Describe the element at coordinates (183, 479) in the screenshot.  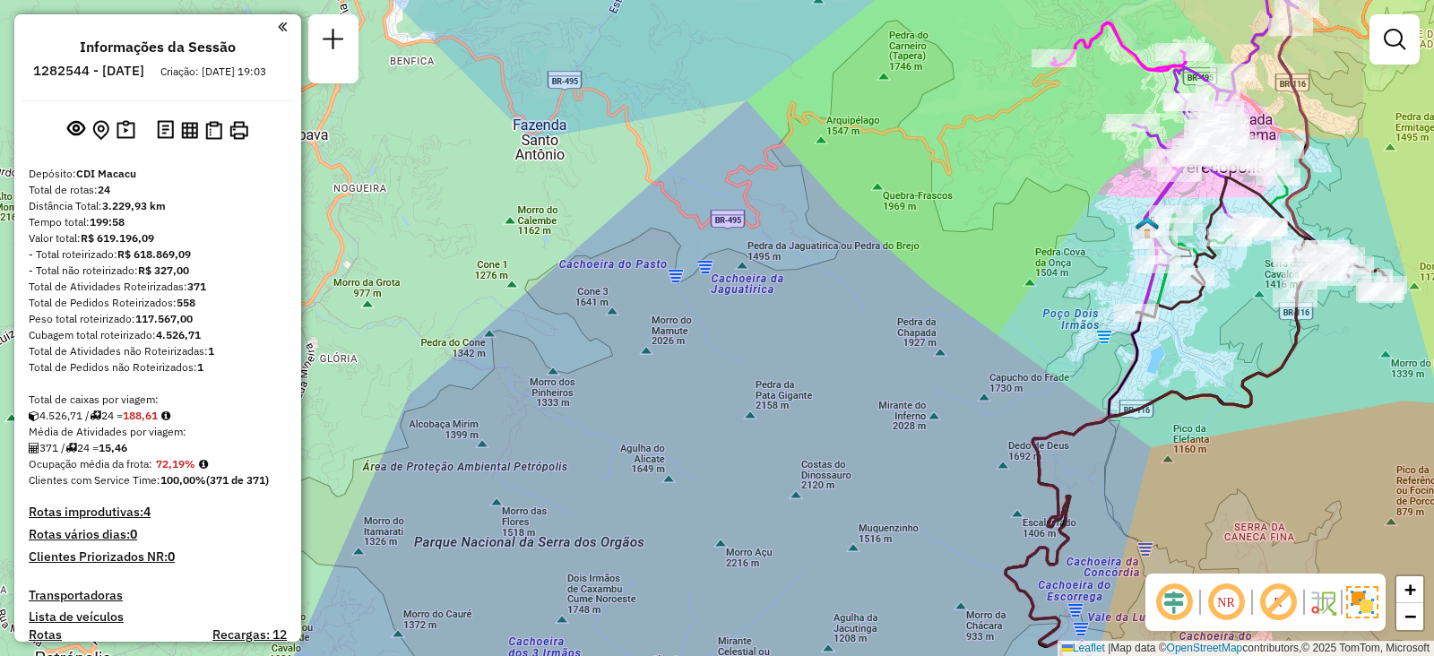
I see `strong: 100,00%` at that location.